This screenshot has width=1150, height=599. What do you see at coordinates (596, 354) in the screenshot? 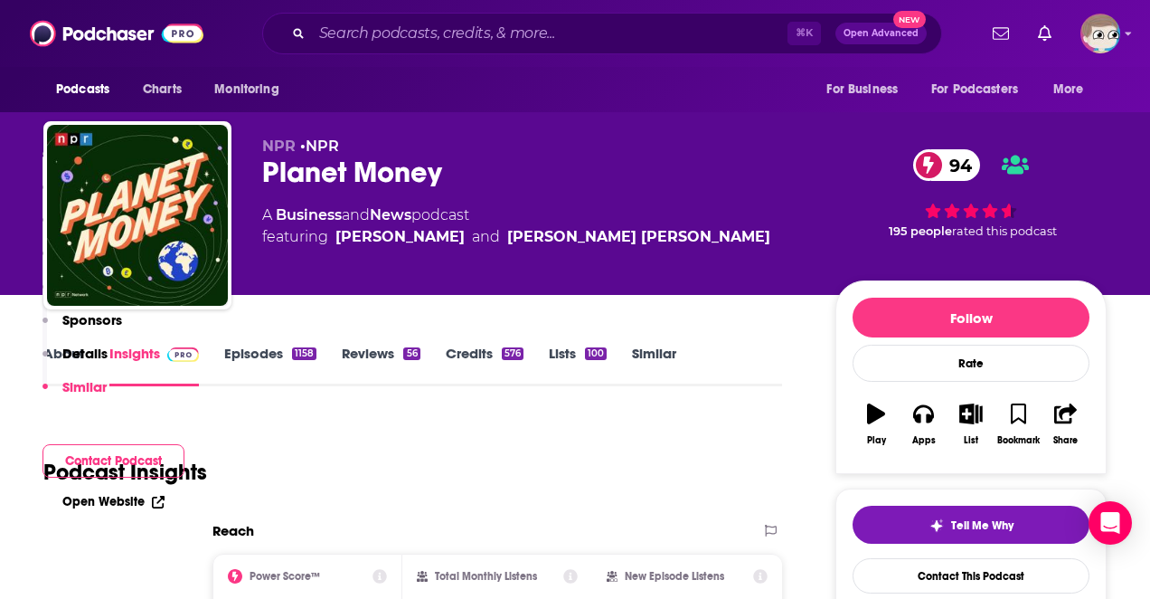
I see `div: 100` at bounding box center [596, 354].